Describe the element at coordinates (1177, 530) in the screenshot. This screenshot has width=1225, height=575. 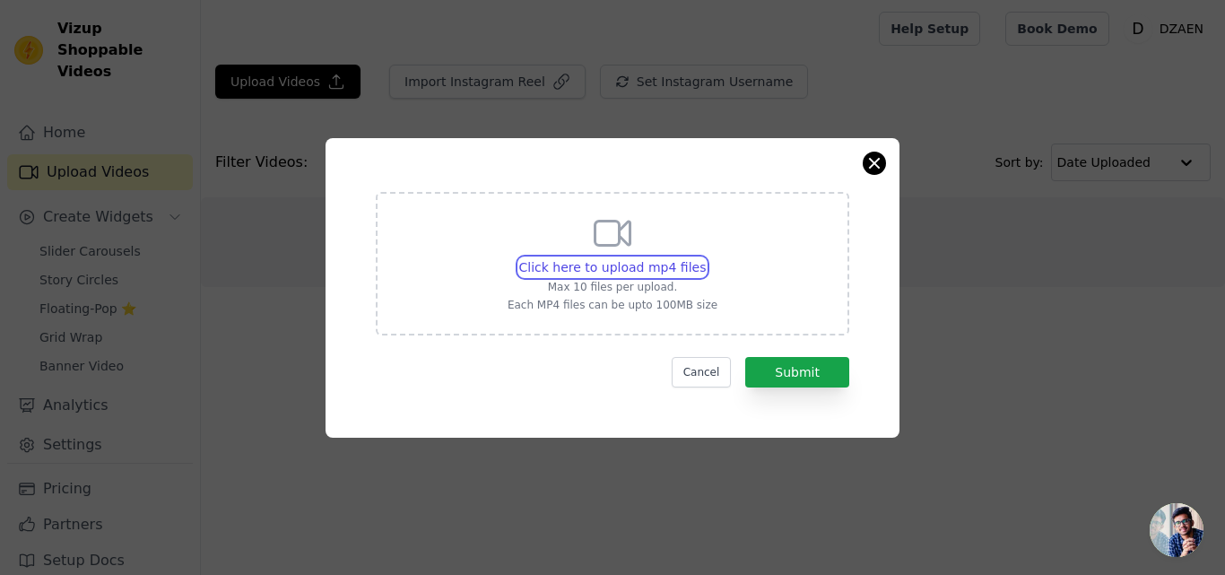
I see `div: Open chat` at that location.